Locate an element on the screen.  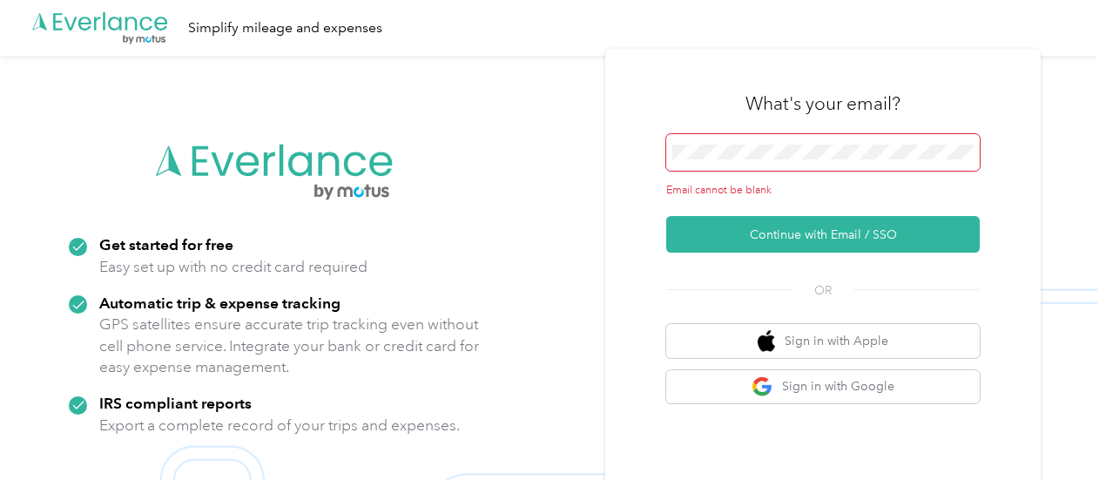
div: Email cannot be blank is located at coordinates (823, 191).